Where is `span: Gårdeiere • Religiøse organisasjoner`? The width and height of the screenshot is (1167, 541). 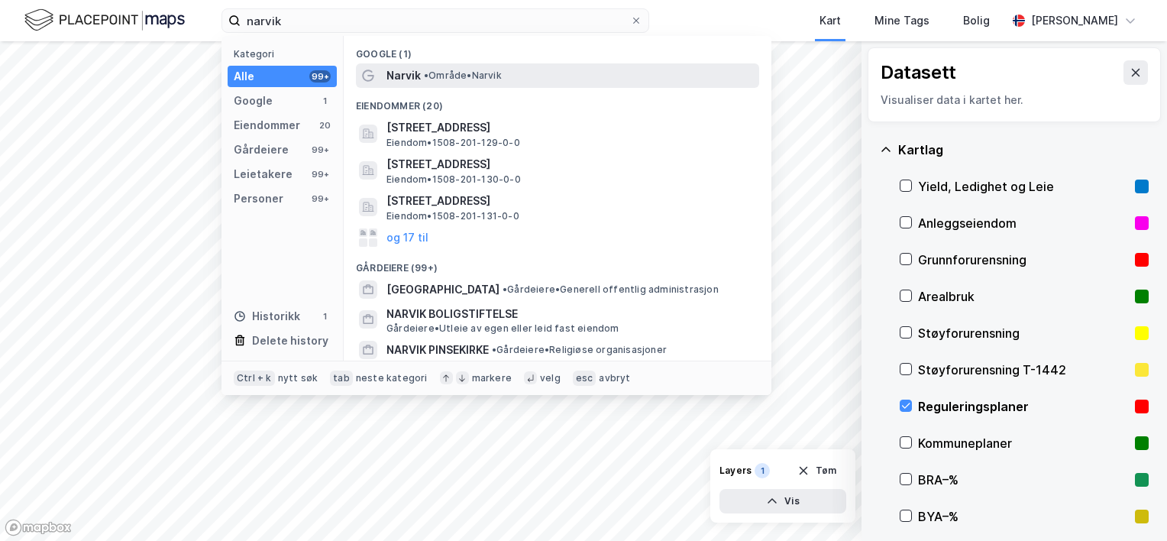
span: Gårdeiere • Religiøse organisasjoner is located at coordinates (579, 350).